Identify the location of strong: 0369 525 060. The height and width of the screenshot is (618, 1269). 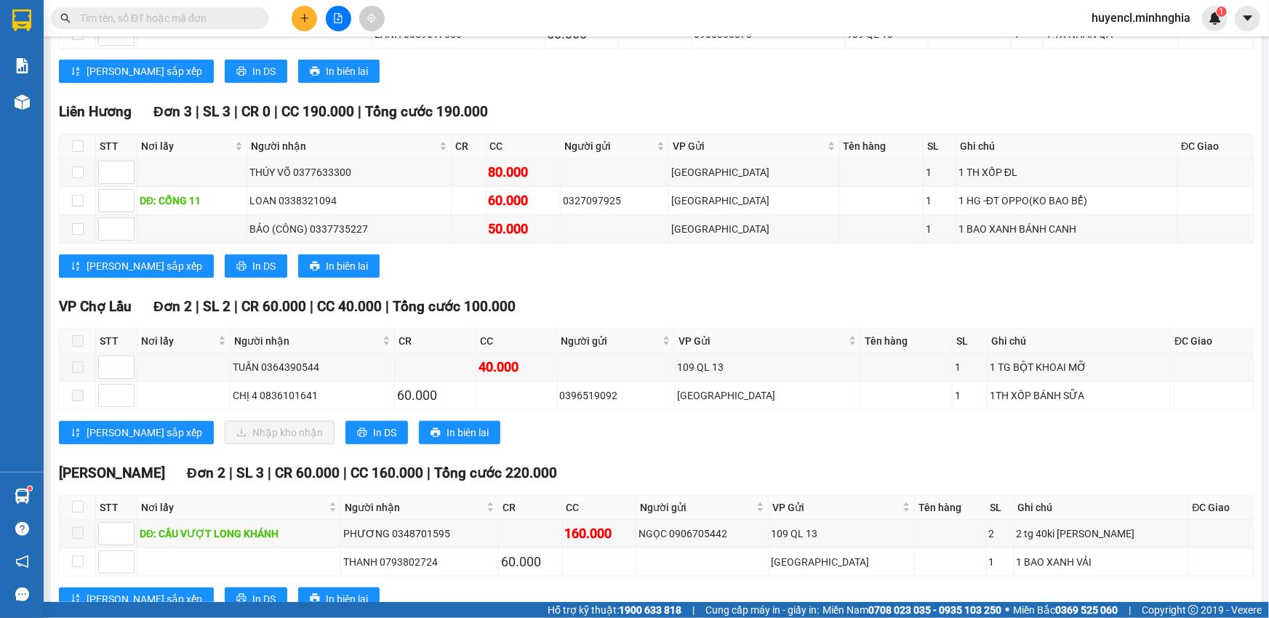
(1087, 610).